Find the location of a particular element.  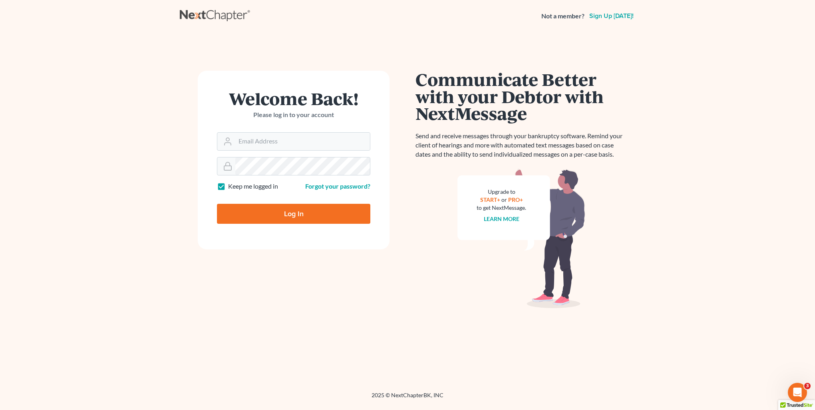

img: nextmessage_bg-59042aed3d76b12b5cd301f8e5b87938c9018125f34e5fa2b7a6b67550977c72.svg is located at coordinates (521, 238).